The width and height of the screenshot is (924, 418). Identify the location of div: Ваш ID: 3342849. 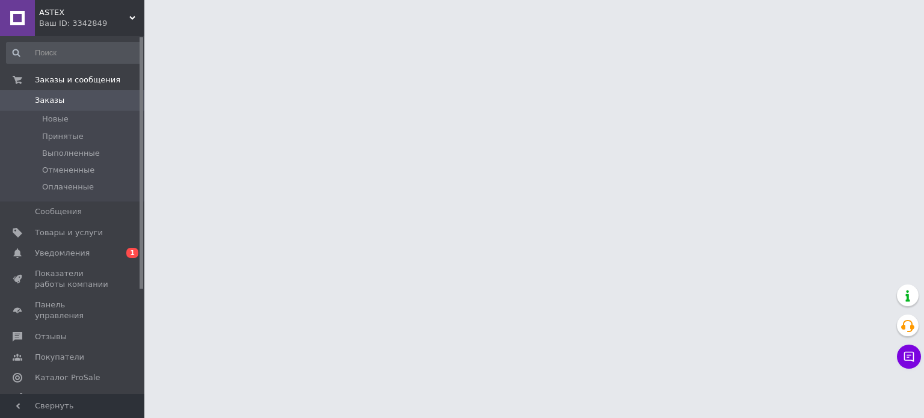
(91, 23).